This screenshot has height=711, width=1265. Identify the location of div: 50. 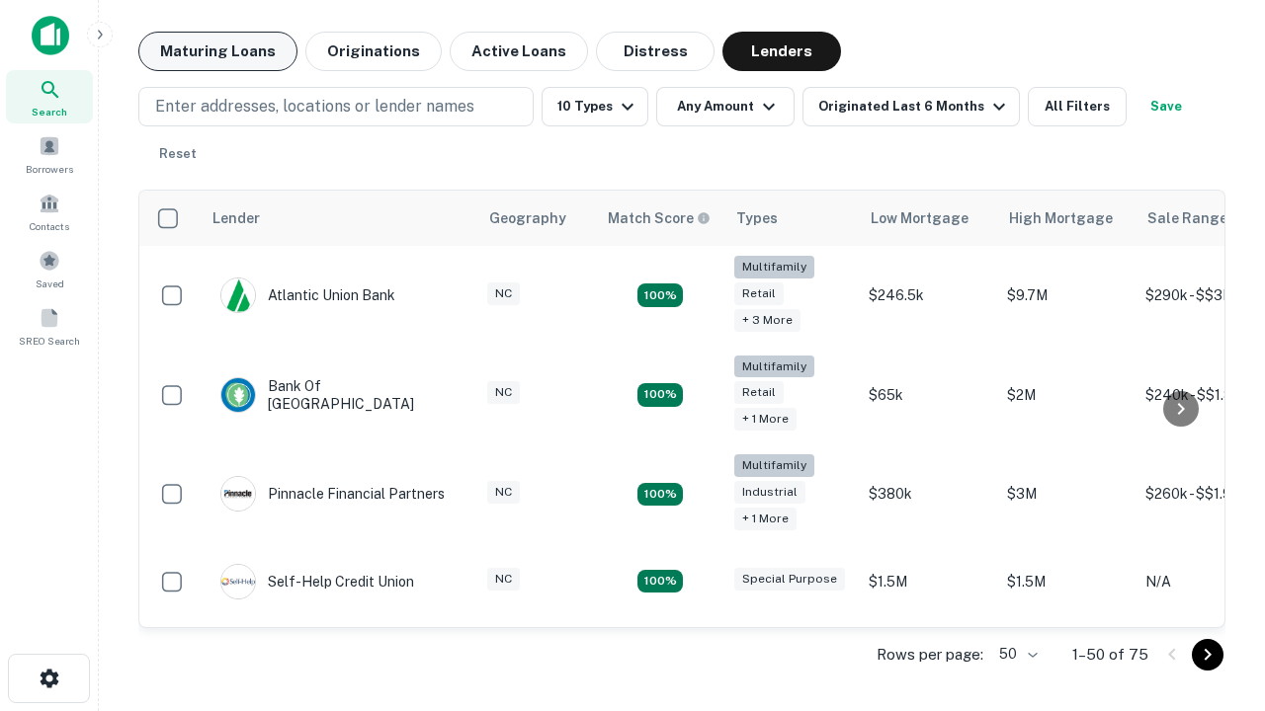
(1016, 654).